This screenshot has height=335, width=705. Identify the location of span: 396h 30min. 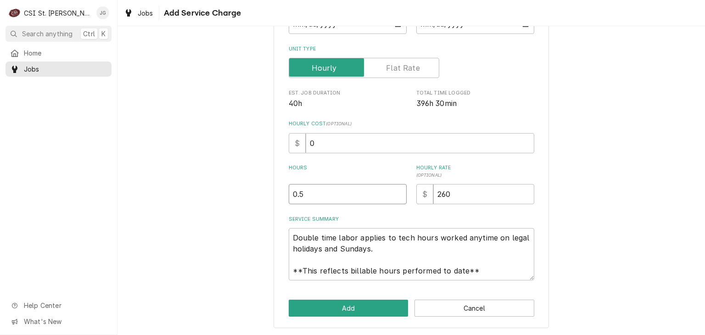
(436, 103).